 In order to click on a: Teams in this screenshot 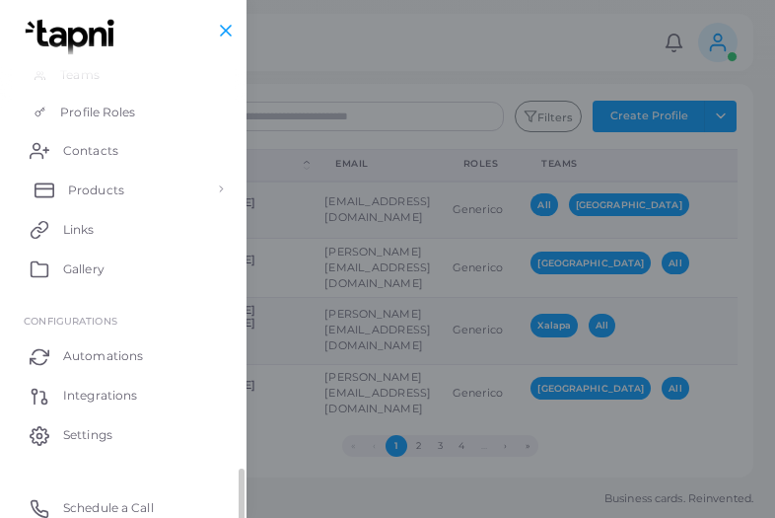, I will do `click(123, 75)`.